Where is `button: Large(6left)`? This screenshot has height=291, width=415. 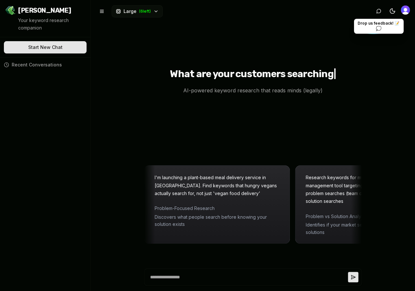
button: Large(6left) is located at coordinates (137, 11).